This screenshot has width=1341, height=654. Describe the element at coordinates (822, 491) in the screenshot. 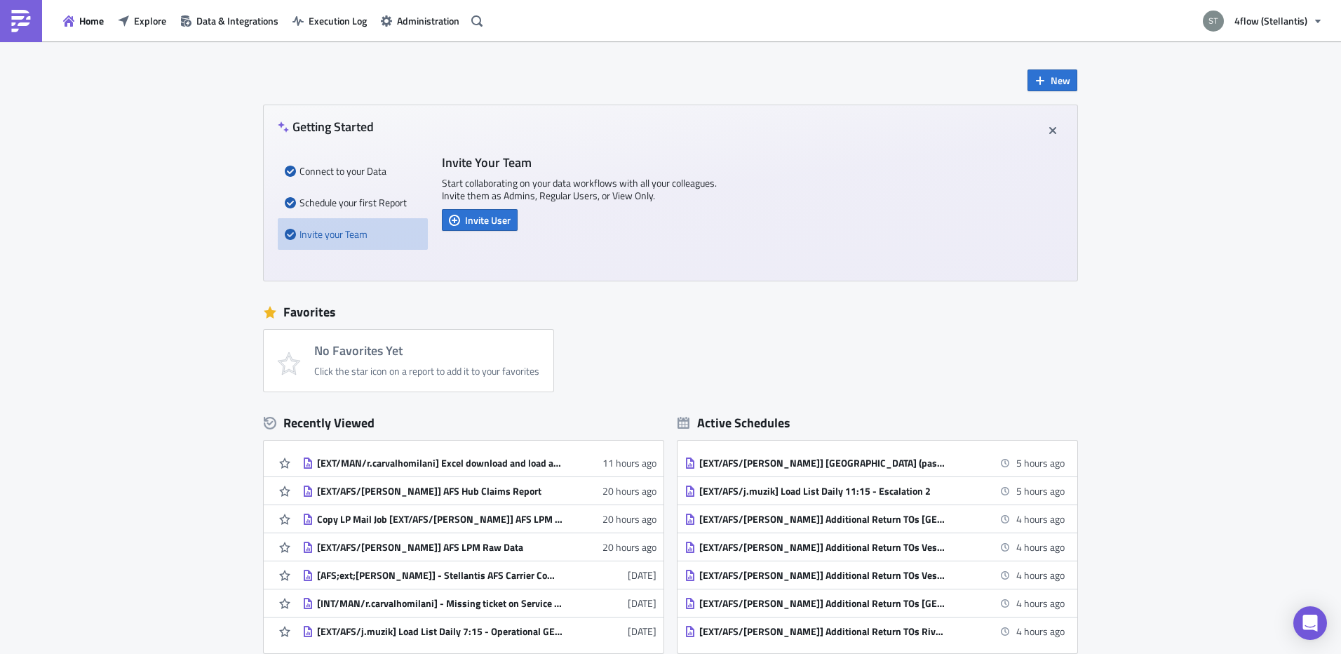

I see `div: [EXT/AFS/j.muzik] Load List Daily 11:15 - Escalation 2` at that location.